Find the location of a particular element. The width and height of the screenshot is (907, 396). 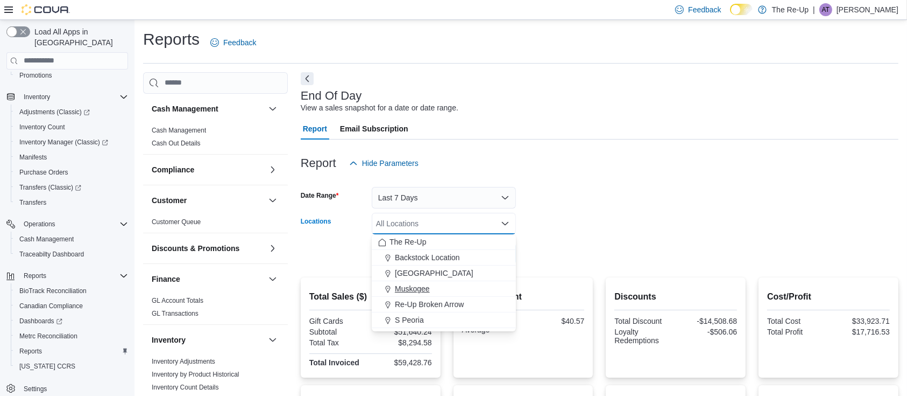

button: Inventory Count is located at coordinates (72, 127).